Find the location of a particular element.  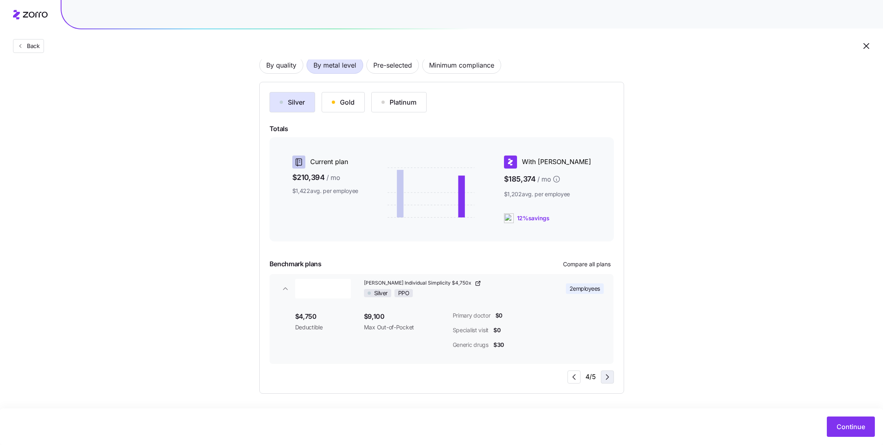

button: Platinum is located at coordinates (399, 102).